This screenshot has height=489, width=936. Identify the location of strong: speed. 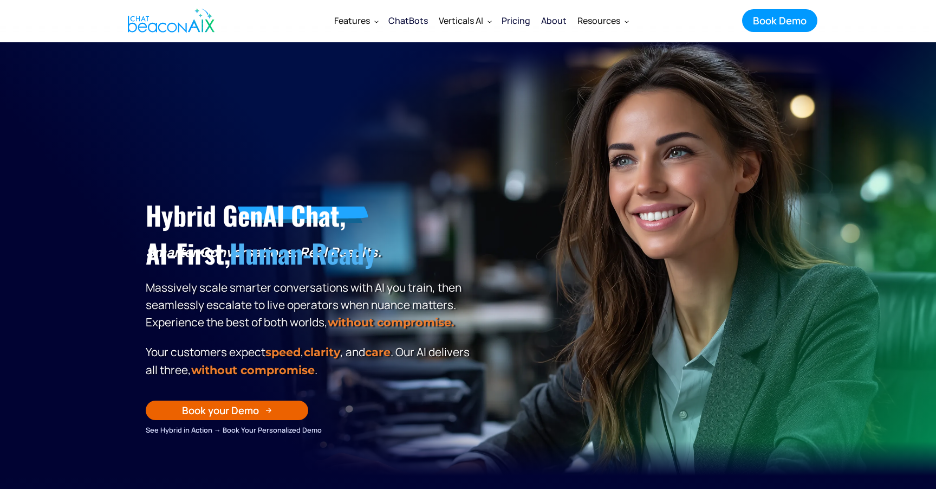
(283, 352).